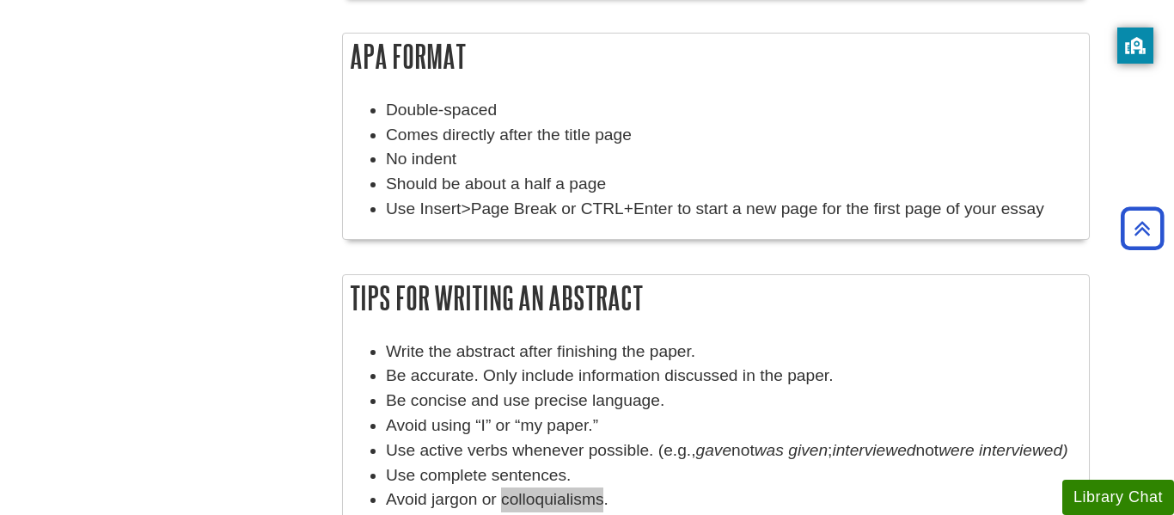 The width and height of the screenshot is (1174, 515). Describe the element at coordinates (733, 110) in the screenshot. I see `li: Double-spaced` at that location.